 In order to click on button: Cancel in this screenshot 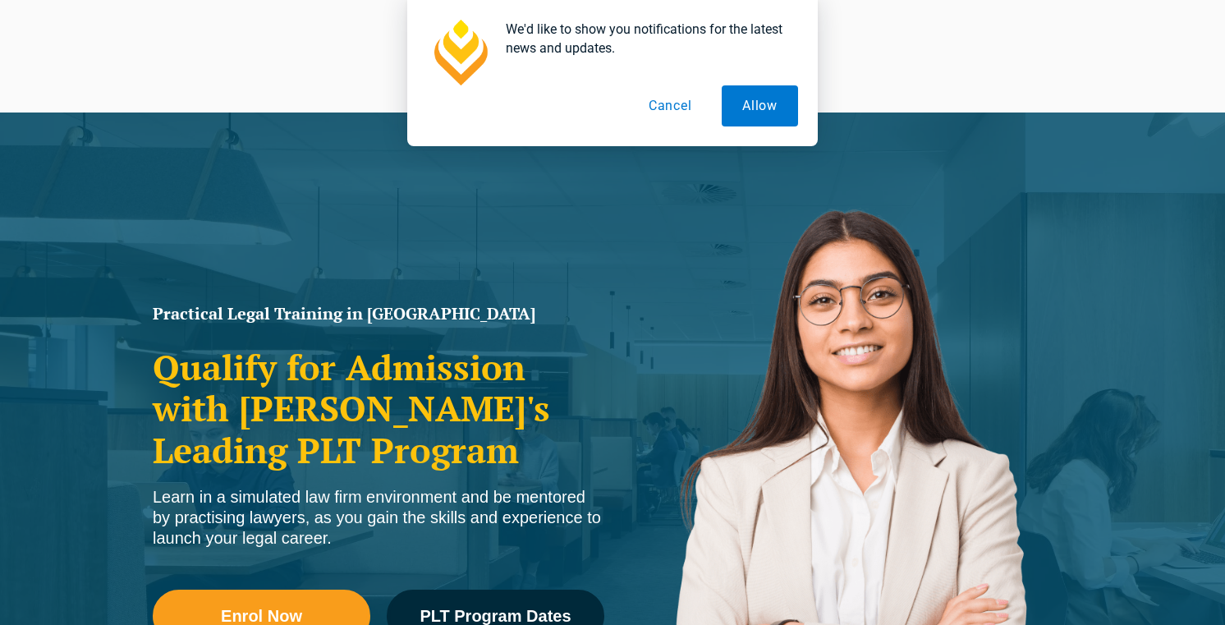, I will do `click(670, 106)`.